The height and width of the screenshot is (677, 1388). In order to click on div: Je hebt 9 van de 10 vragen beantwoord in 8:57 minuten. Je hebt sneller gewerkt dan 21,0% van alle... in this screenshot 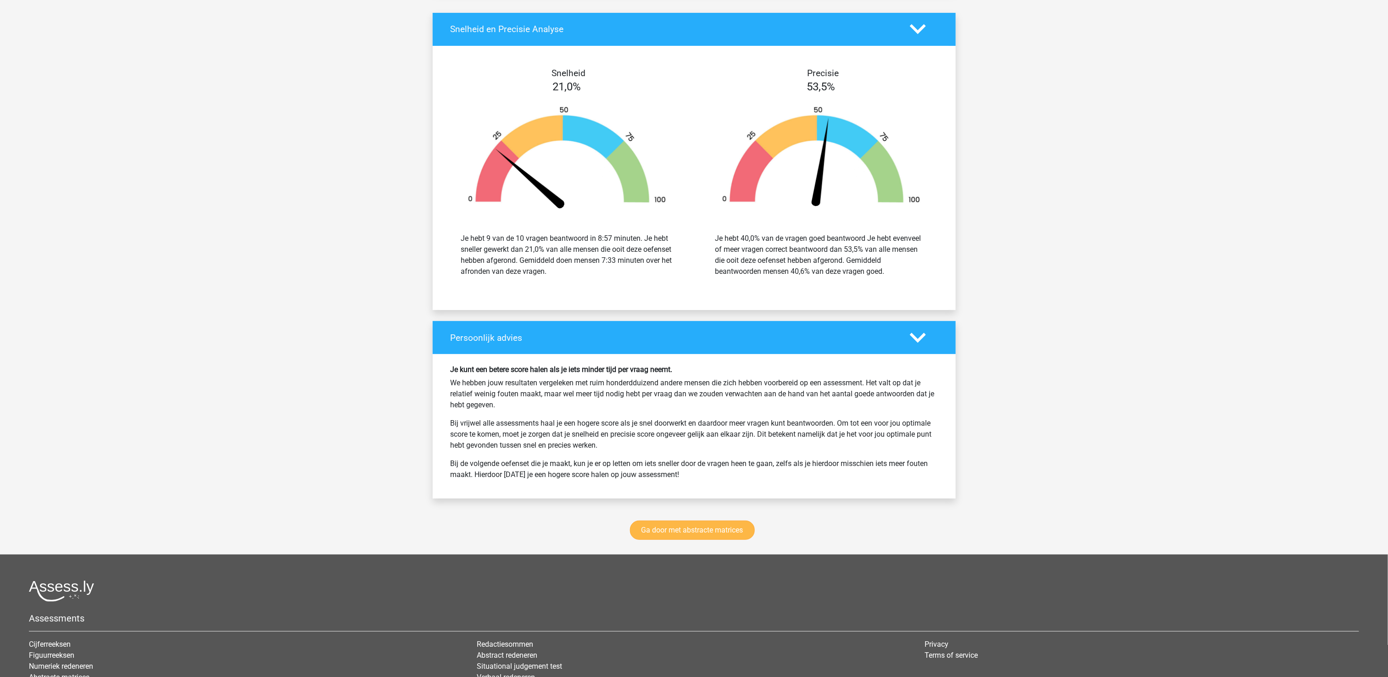, I will do `click(567, 255)`.